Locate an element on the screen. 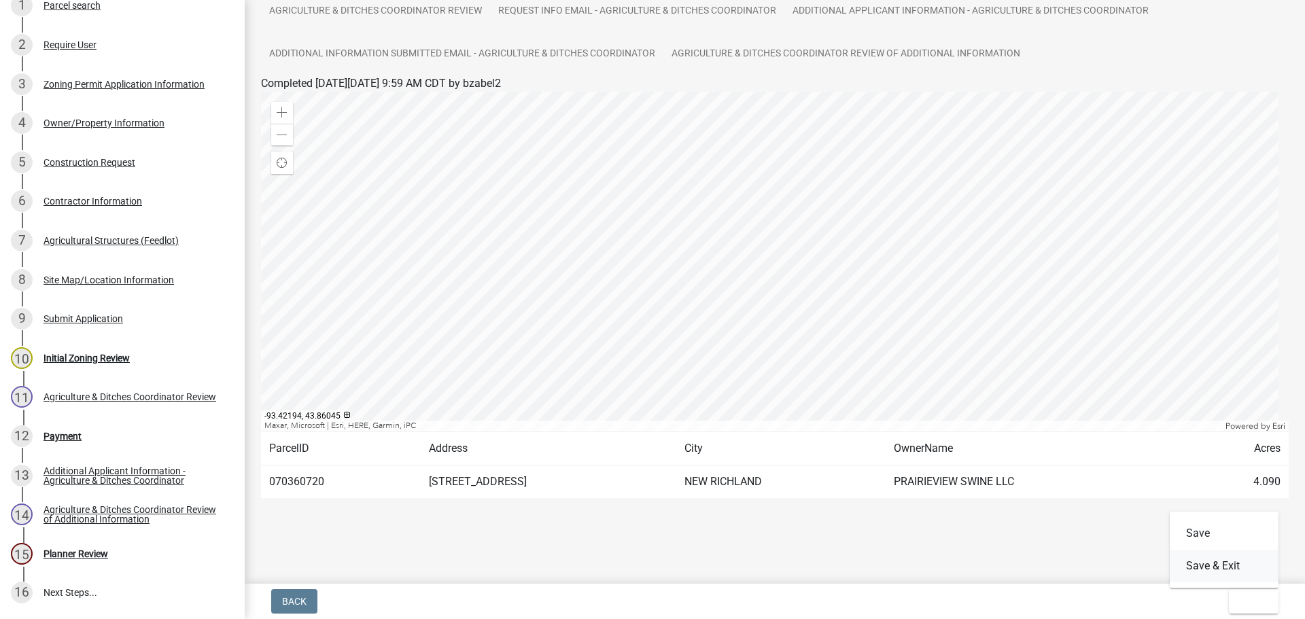 The image size is (1305, 619). div: Exit is located at coordinates (1224, 550).